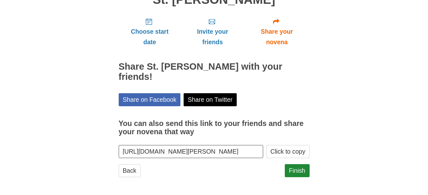 Image resolution: width=428 pixels, height=195 pixels. Describe the element at coordinates (277, 32) in the screenshot. I see `a: Share your novena` at that location.